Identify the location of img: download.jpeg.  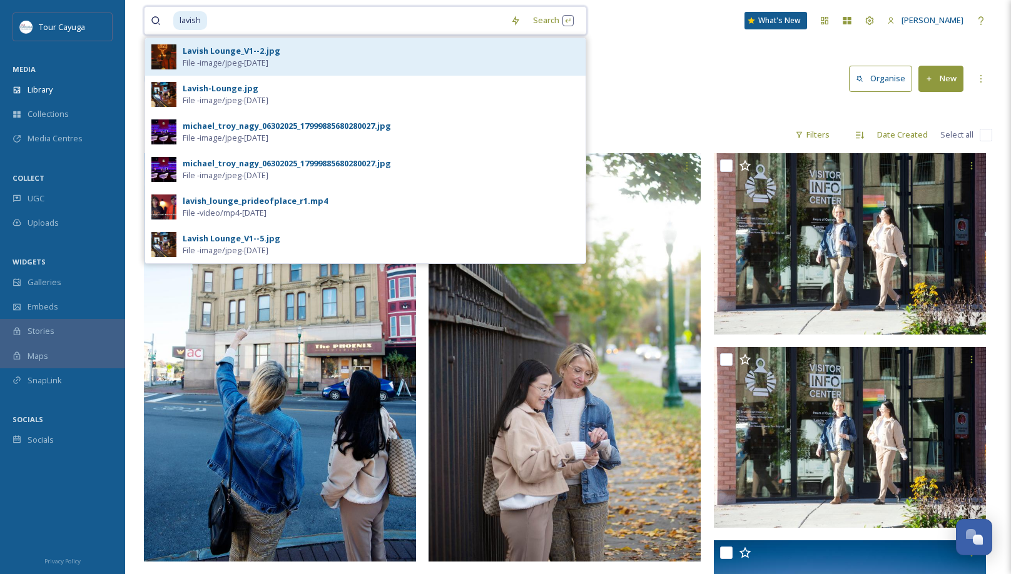
(26, 27).